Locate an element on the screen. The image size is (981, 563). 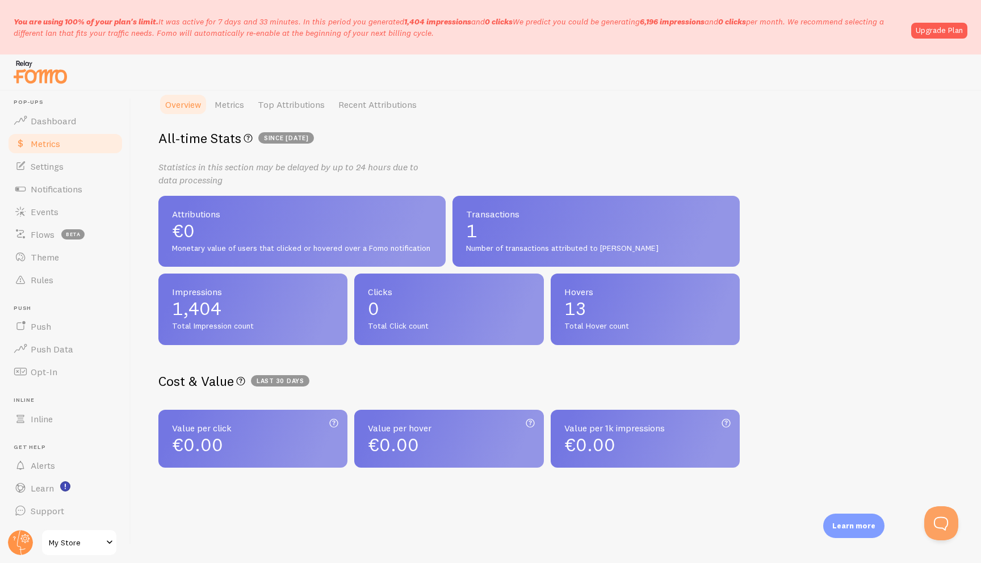
span: Theme is located at coordinates (45, 257).